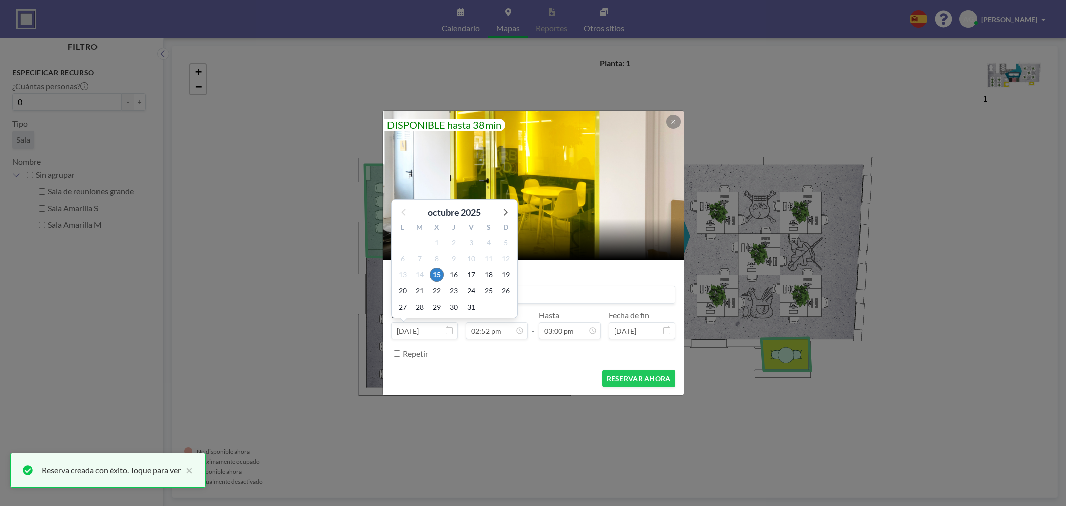  What do you see at coordinates (187, 470) in the screenshot?
I see `button: close` at bounding box center [187, 470].